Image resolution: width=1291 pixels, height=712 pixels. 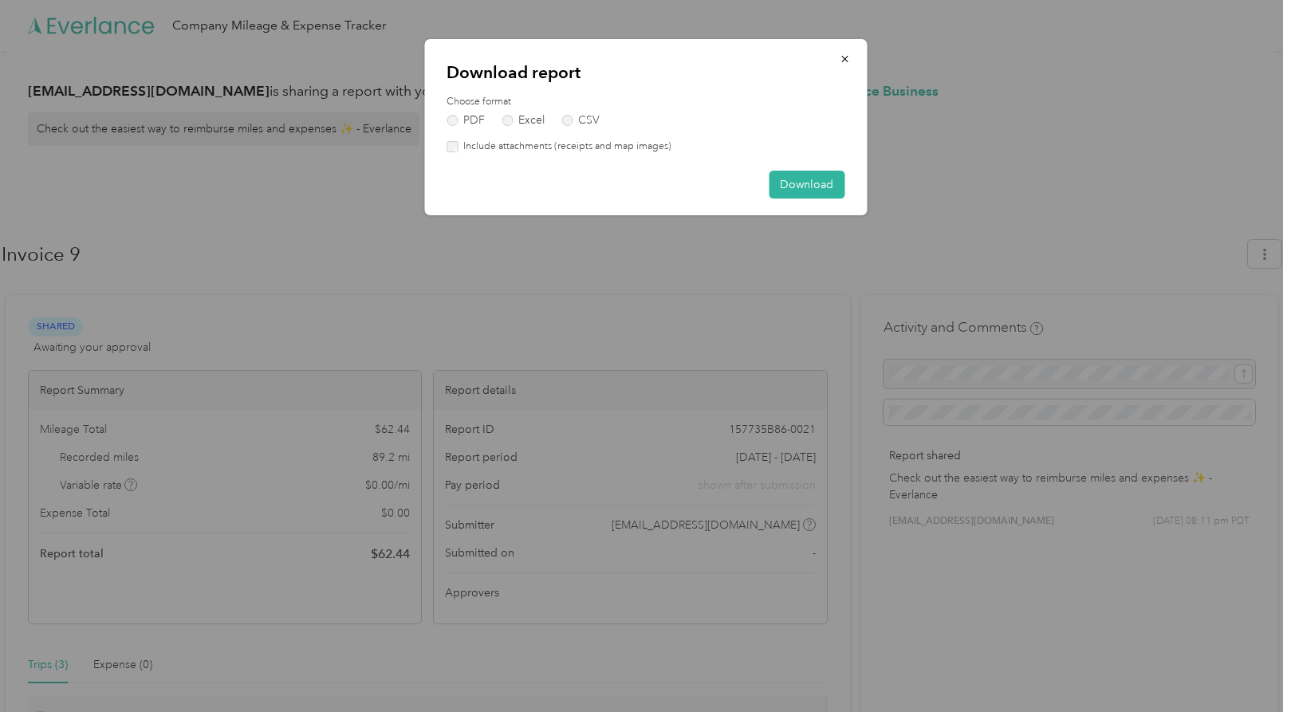 I want to click on label: Choose format, so click(x=645, y=102).